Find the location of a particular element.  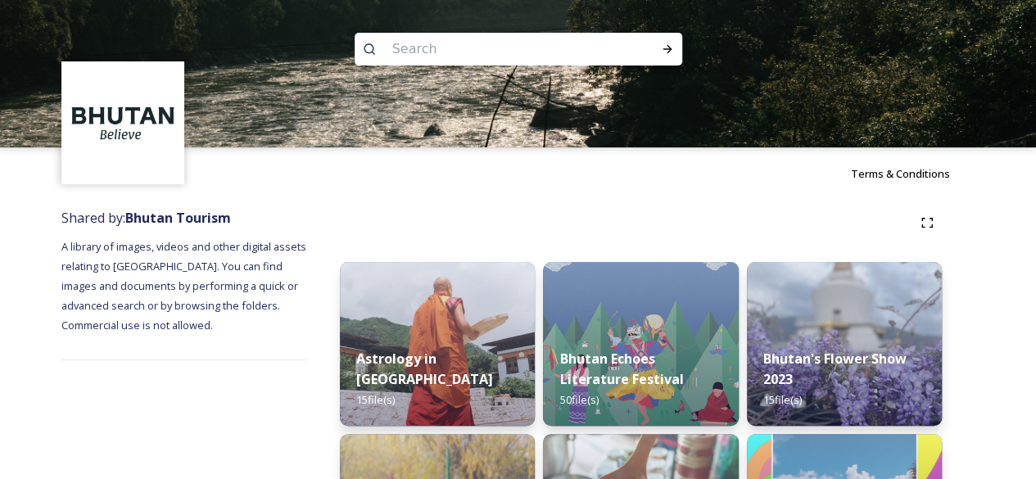

span: 50 file(s) is located at coordinates (578, 400).